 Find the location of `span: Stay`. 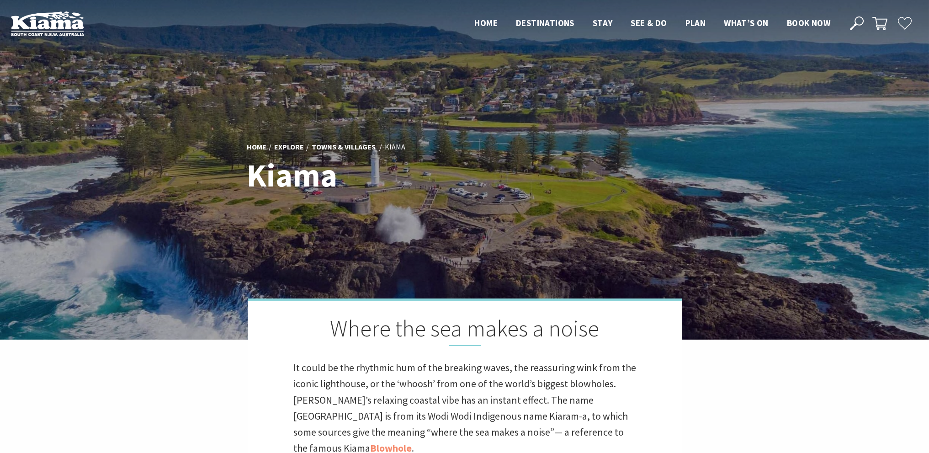

span: Stay is located at coordinates (603, 23).